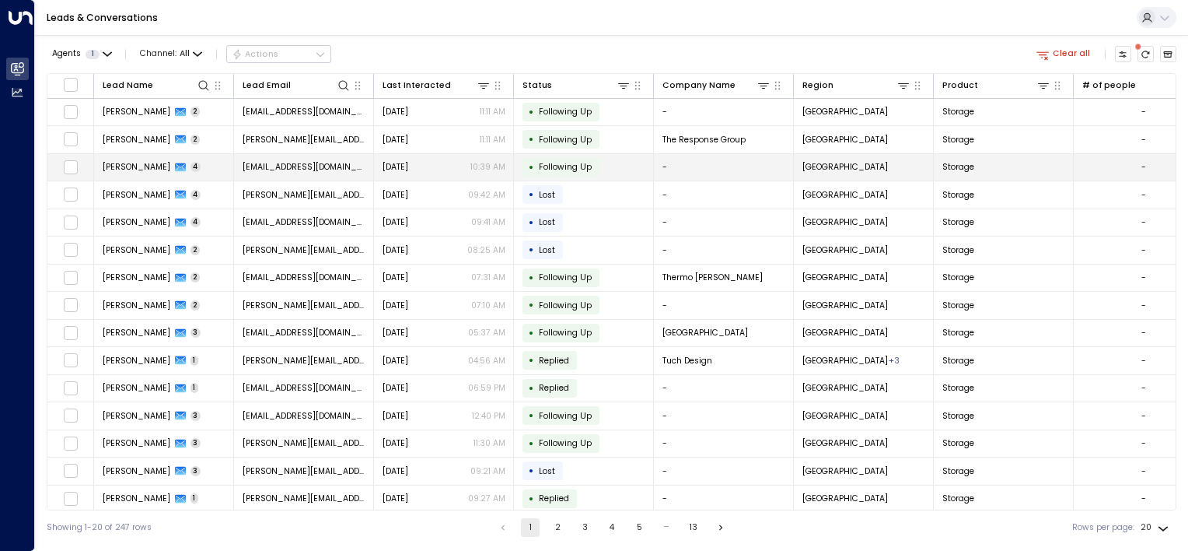 This screenshot has width=1188, height=551. I want to click on button: page 1, so click(530, 527).